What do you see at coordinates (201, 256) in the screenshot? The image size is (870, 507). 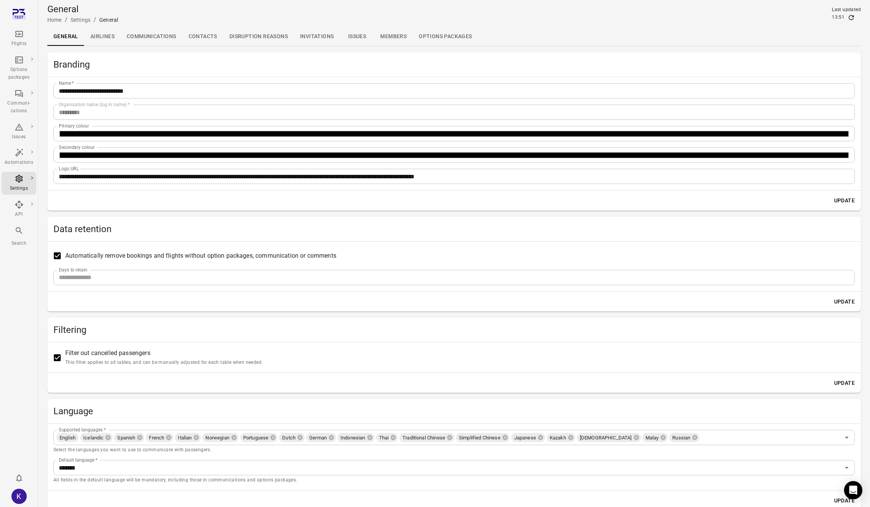 I see `span: Automatically remove bookings and flights without option packages, communication or comments` at bounding box center [201, 256].